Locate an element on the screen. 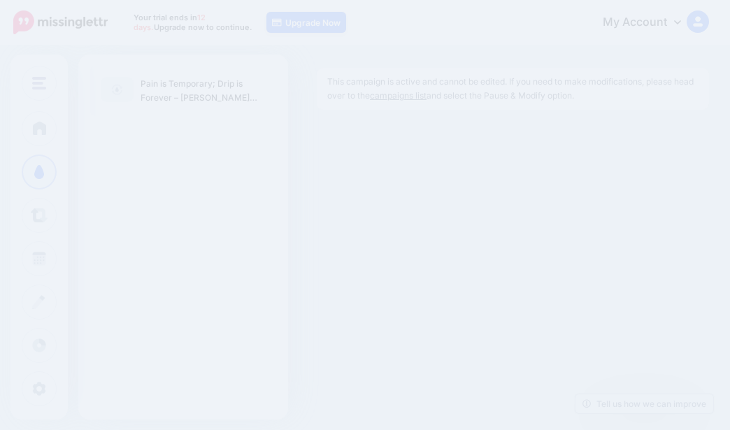  img: article-default-image-icon.png is located at coordinates (117, 89).